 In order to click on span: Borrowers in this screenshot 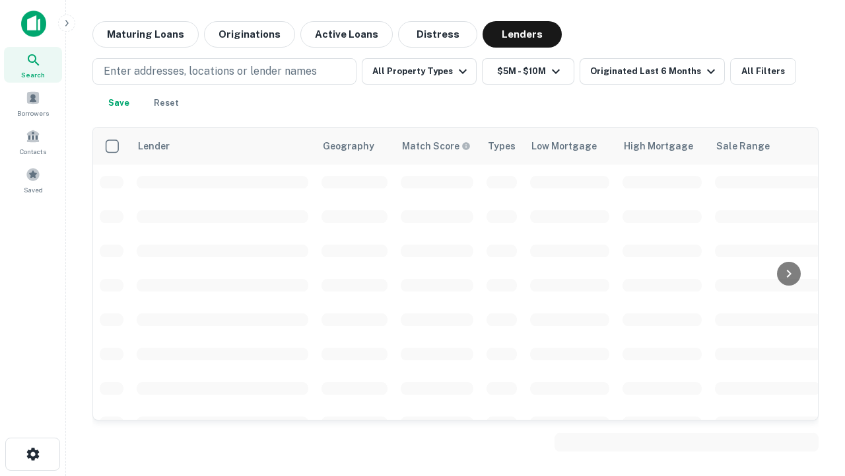, I will do `click(33, 113)`.